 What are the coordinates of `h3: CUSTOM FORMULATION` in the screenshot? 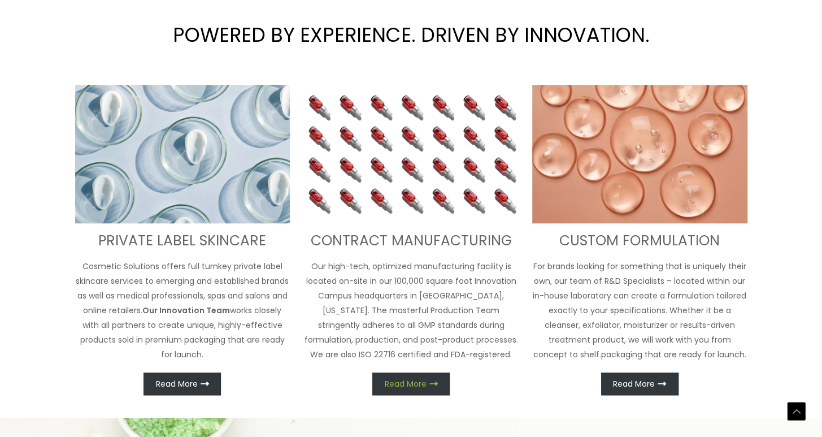 It's located at (640, 241).